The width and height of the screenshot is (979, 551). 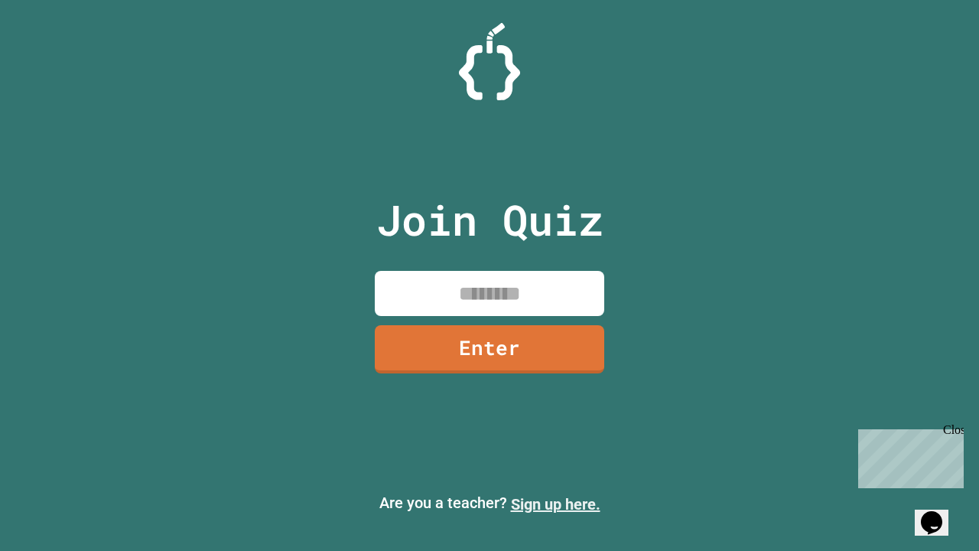 I want to click on img: Logo.svg, so click(x=489, y=61).